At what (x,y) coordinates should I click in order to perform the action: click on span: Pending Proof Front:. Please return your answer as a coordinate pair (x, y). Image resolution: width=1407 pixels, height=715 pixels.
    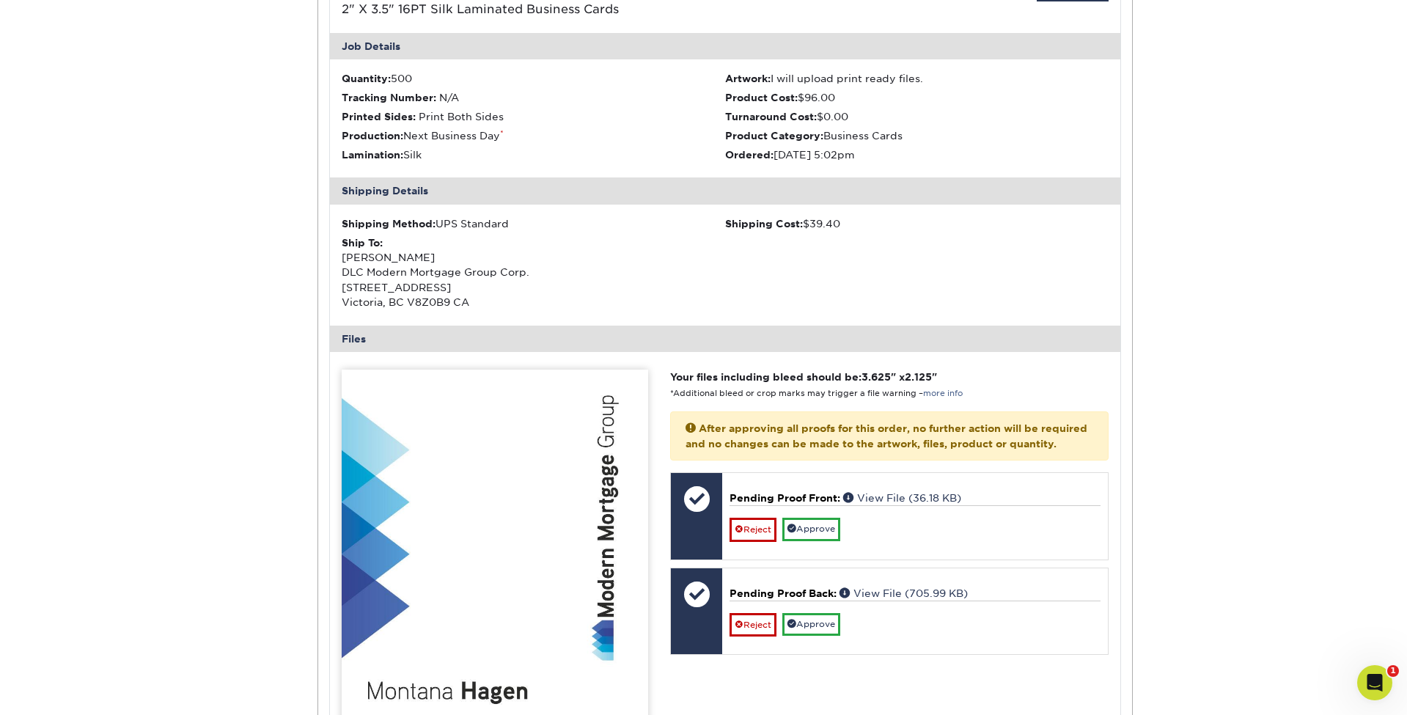
    Looking at the image, I should click on (784, 498).